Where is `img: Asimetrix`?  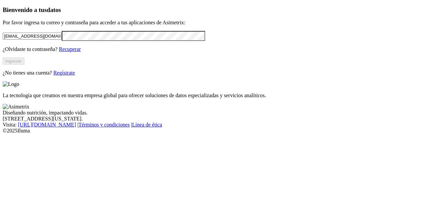 img: Asimetrix is located at coordinates (16, 107).